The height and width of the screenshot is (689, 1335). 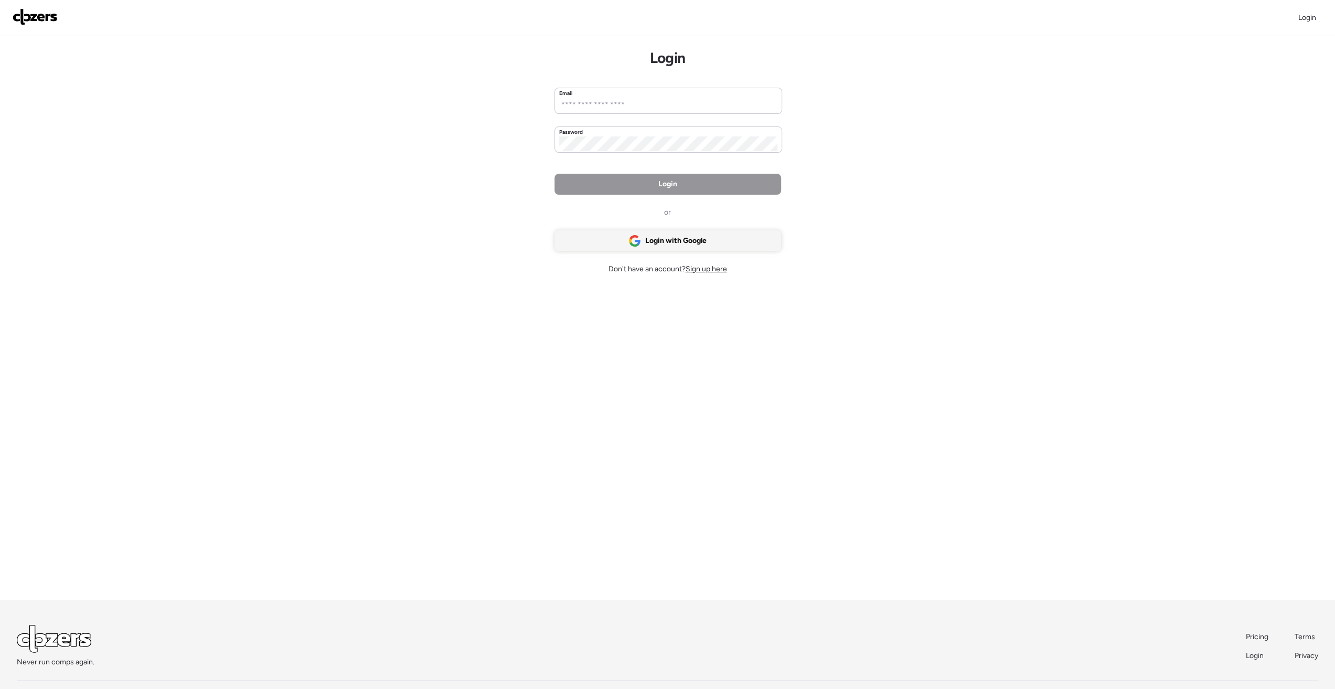 What do you see at coordinates (668, 269) in the screenshot?
I see `span: Don't have an account?` at bounding box center [668, 269].